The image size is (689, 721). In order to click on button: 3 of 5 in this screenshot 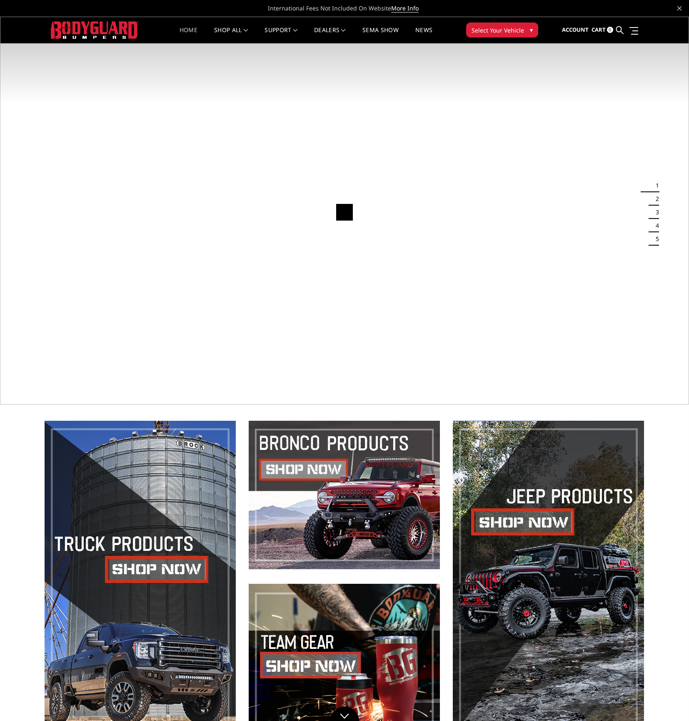, I will do `click(655, 212)`.